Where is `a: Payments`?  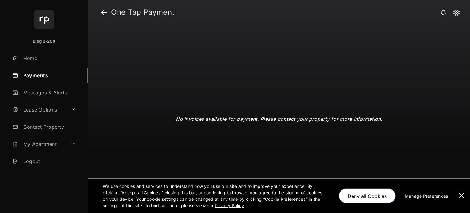
a: Payments is located at coordinates (49, 75).